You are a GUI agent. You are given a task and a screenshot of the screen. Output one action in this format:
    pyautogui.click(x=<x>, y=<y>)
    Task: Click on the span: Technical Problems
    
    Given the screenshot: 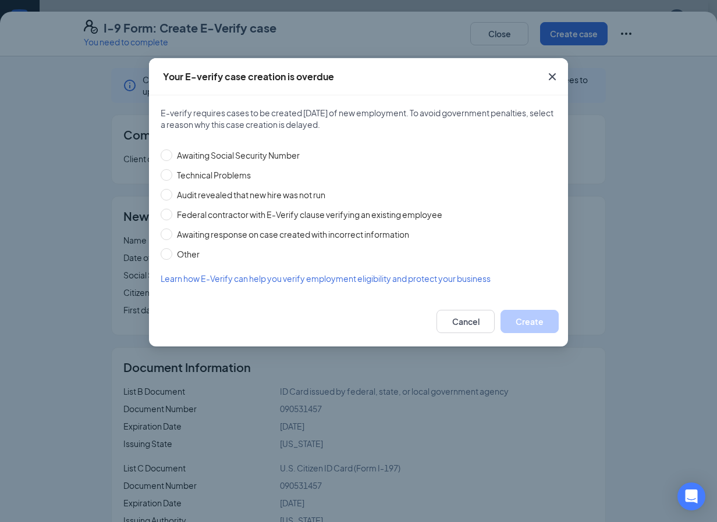 What is the action you would take?
    pyautogui.click(x=213, y=175)
    